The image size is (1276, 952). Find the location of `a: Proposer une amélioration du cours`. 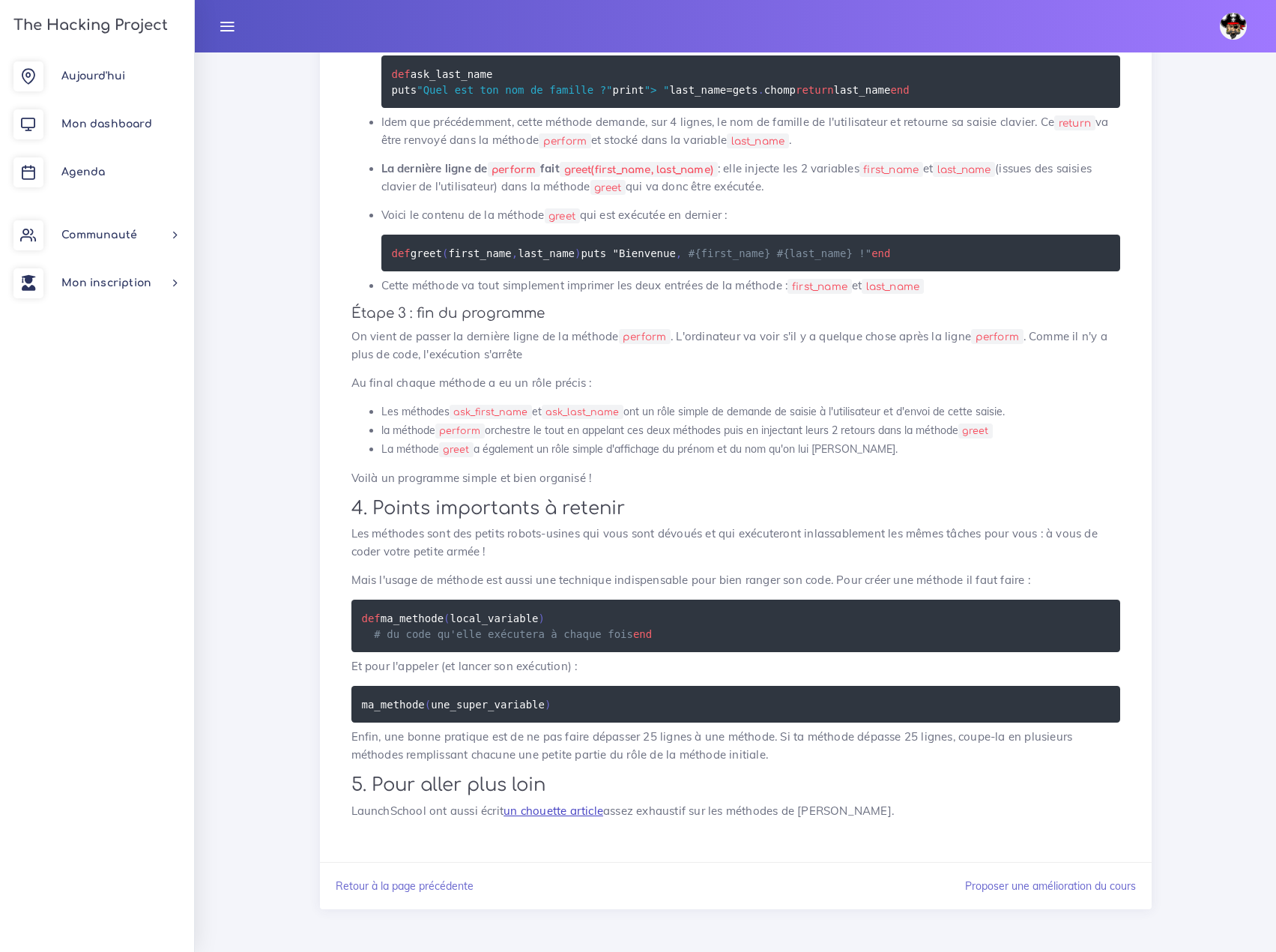

a: Proposer une amélioration du cours is located at coordinates (1051, 886).